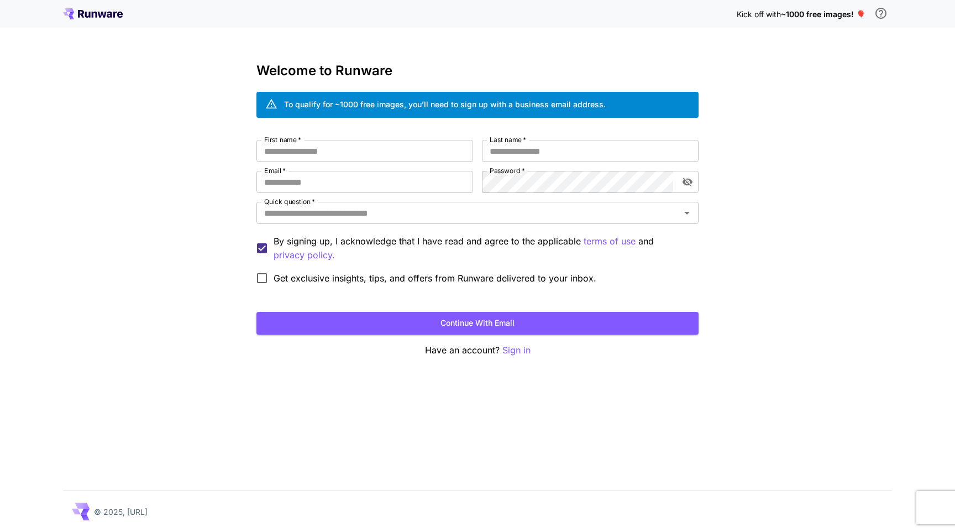 This screenshot has width=955, height=532. What do you see at coordinates (610, 241) in the screenshot?
I see `p: terms of use` at bounding box center [610, 241].